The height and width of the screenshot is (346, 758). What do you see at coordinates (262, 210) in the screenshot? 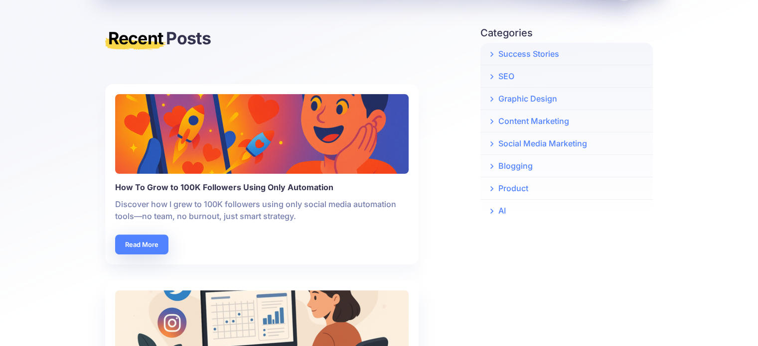
I see `p: Discover how I grew to 100K followers using only social media automation tools—no team, no burnou...` at bounding box center [262, 210].